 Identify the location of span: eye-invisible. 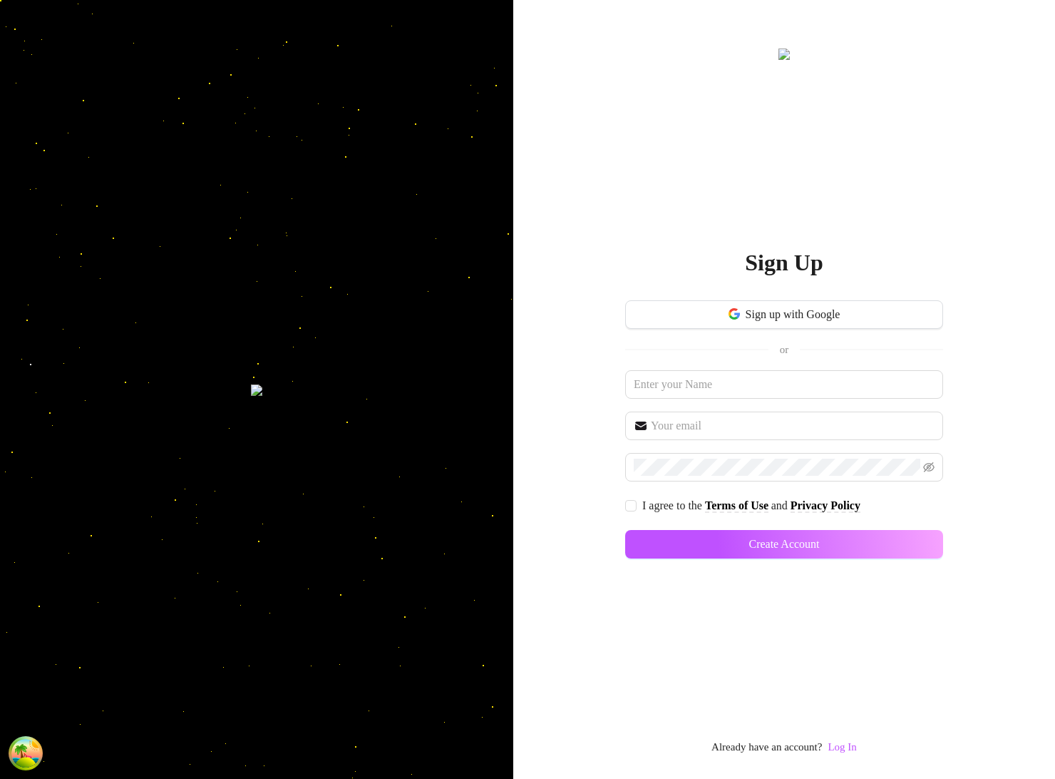
(929, 467).